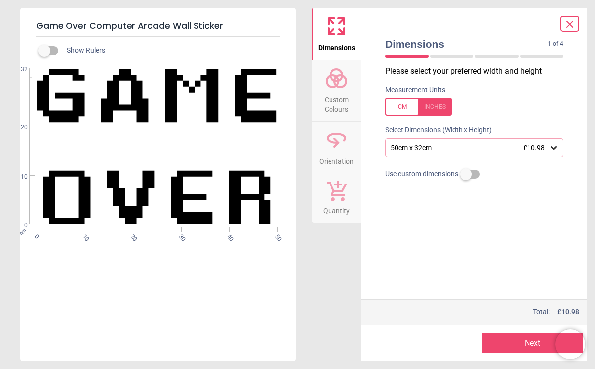 The height and width of the screenshot is (369, 595). I want to click on span: 50, so click(276, 236).